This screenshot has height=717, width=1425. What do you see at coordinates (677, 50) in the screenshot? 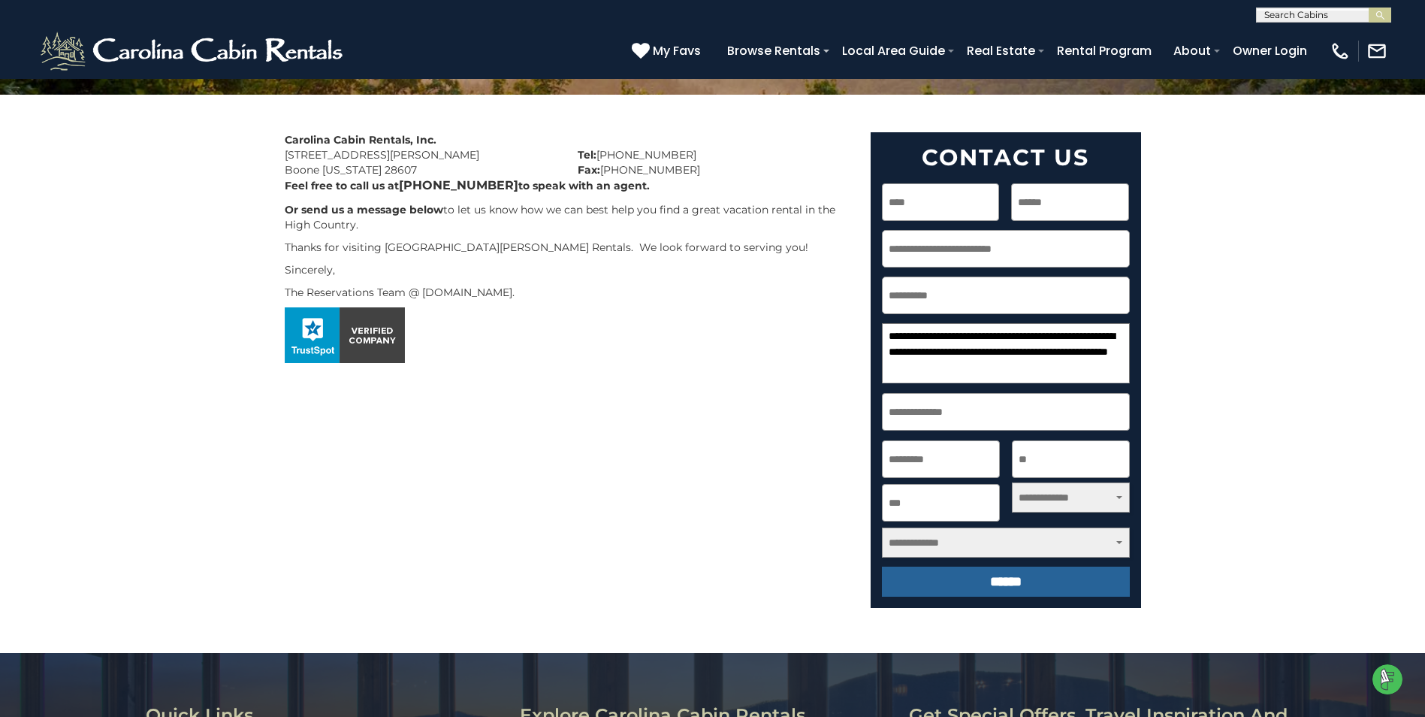
I see `span: My Favs` at bounding box center [677, 50].